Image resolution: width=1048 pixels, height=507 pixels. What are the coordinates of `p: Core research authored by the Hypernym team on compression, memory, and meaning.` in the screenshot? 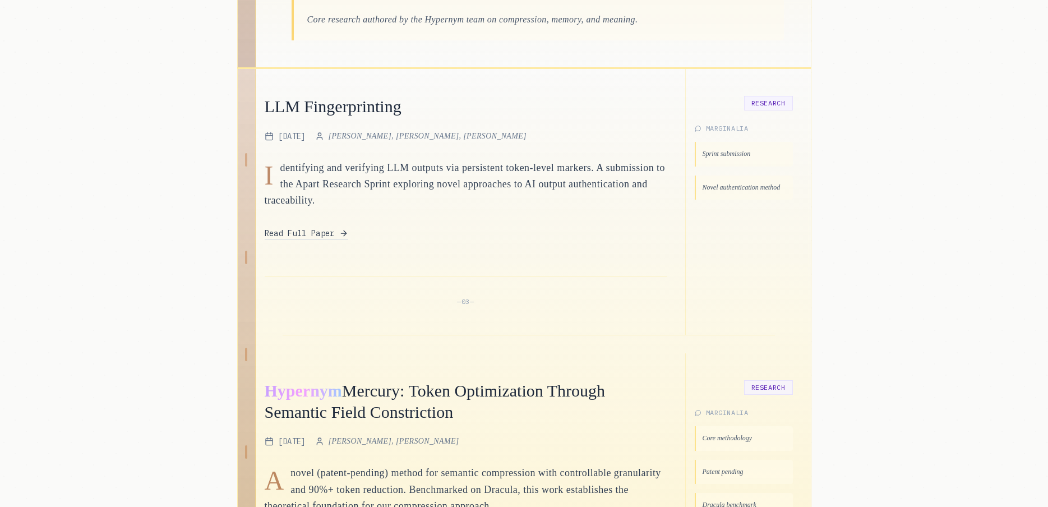 It's located at (539, 20).